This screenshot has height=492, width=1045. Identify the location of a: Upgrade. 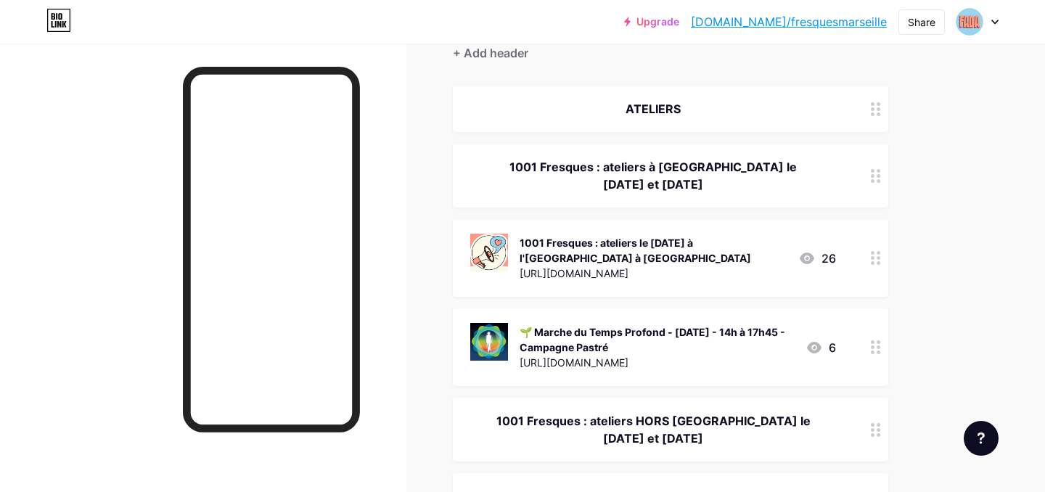
(651, 22).